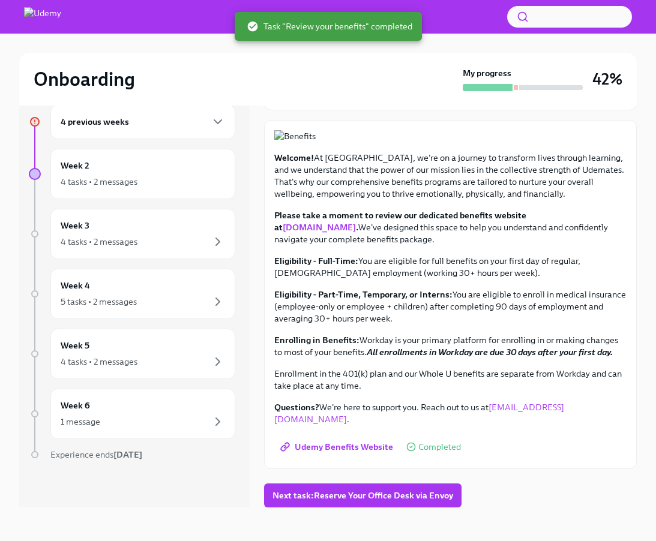  What do you see at coordinates (607, 79) in the screenshot?
I see `h3: 42%` at bounding box center [607, 79].